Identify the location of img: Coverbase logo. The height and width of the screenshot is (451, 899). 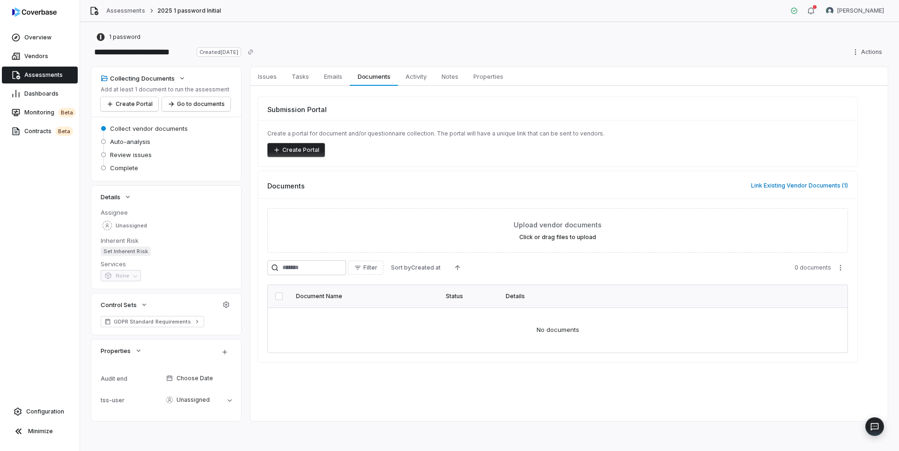
(34, 12).